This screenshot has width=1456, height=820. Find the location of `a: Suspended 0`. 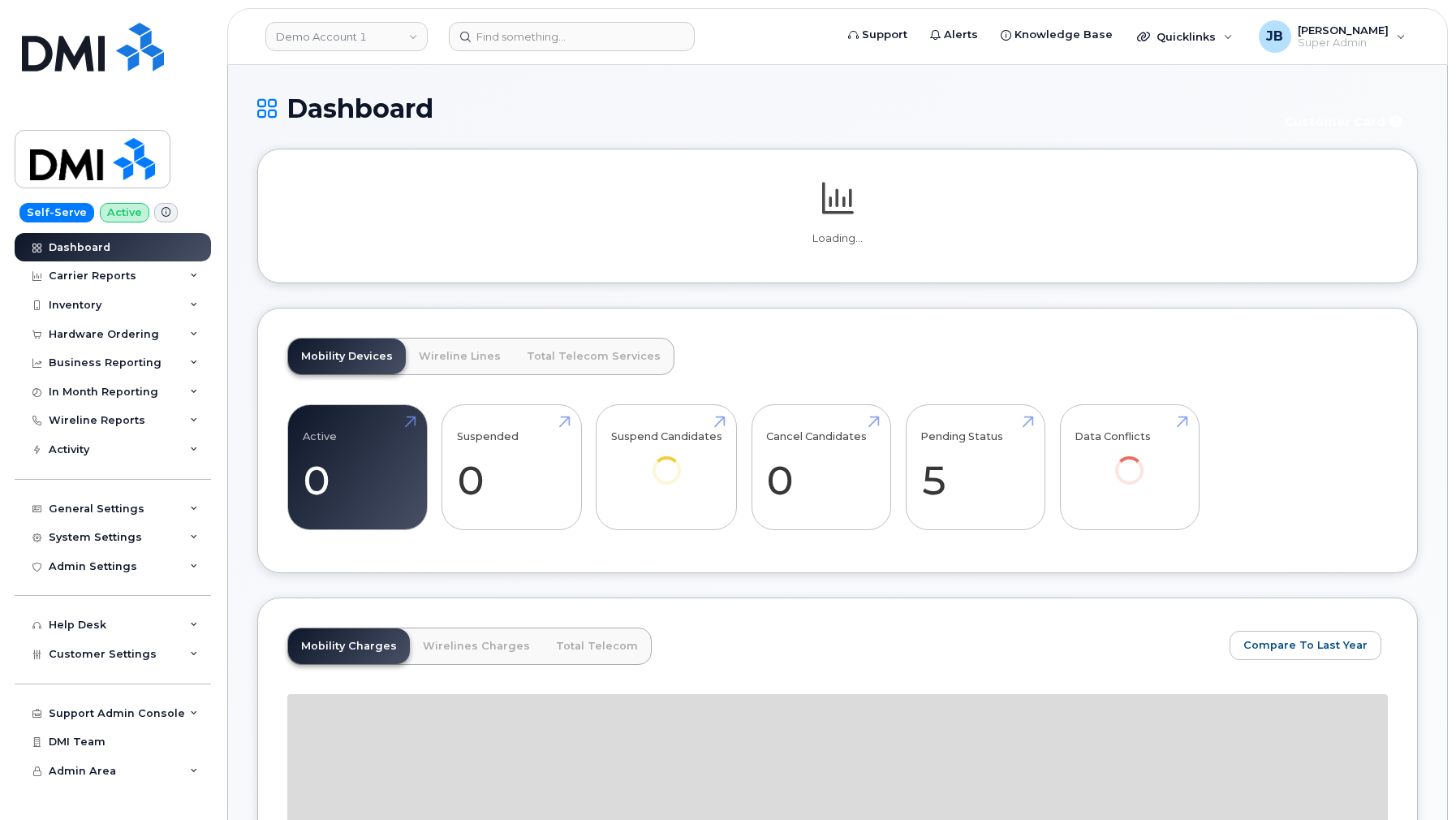

a: Suspended 0 is located at coordinates (512, 467).